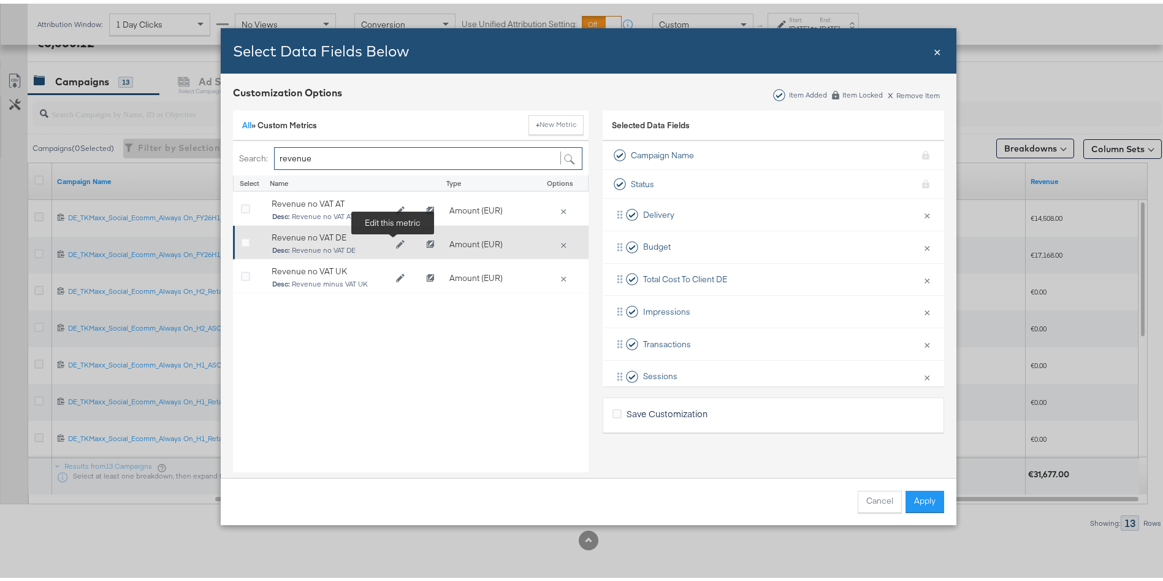  Describe the element at coordinates (589, 273) in the screenshot. I see `div: Bulk Add Locations Modal` at that location.